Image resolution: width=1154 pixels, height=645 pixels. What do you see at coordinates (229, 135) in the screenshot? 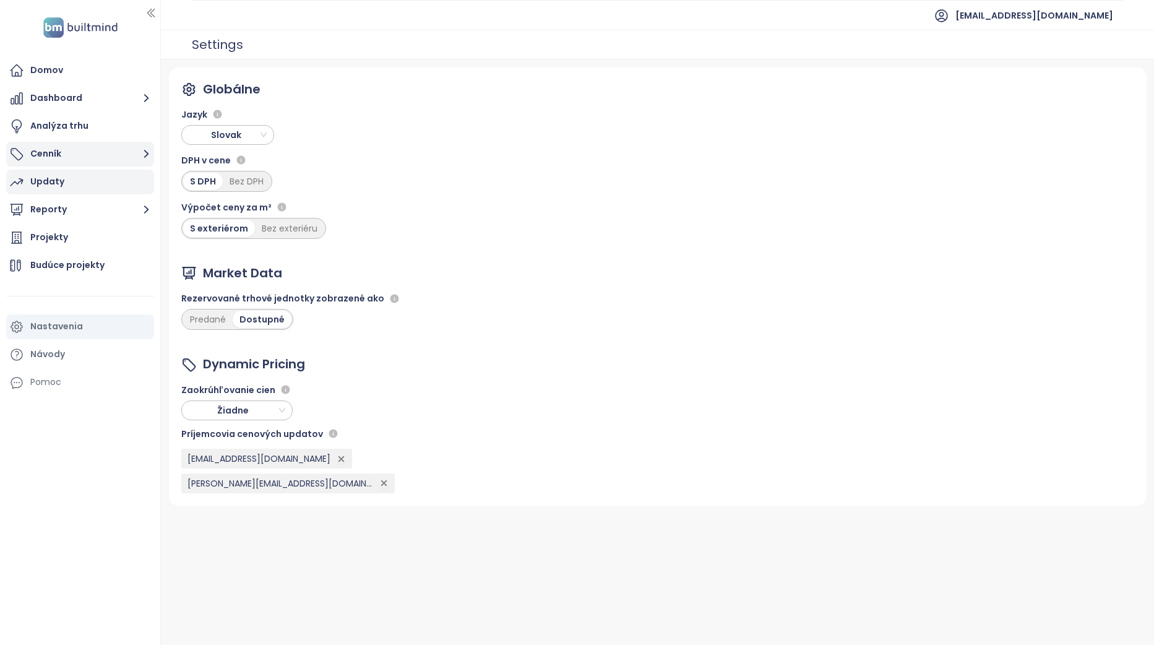
I see `span: Slovak` at bounding box center [229, 135].